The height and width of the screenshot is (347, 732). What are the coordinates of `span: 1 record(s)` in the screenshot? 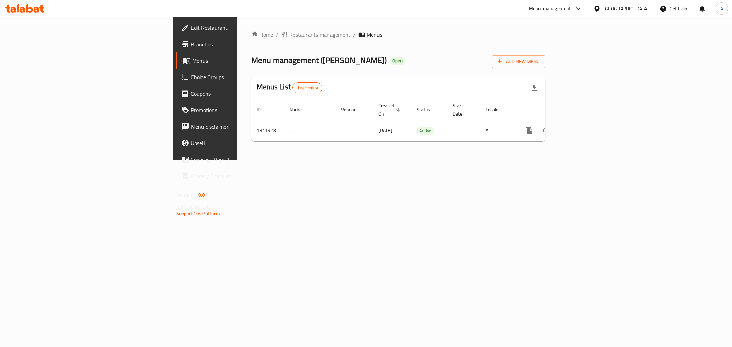 It's located at (307, 88).